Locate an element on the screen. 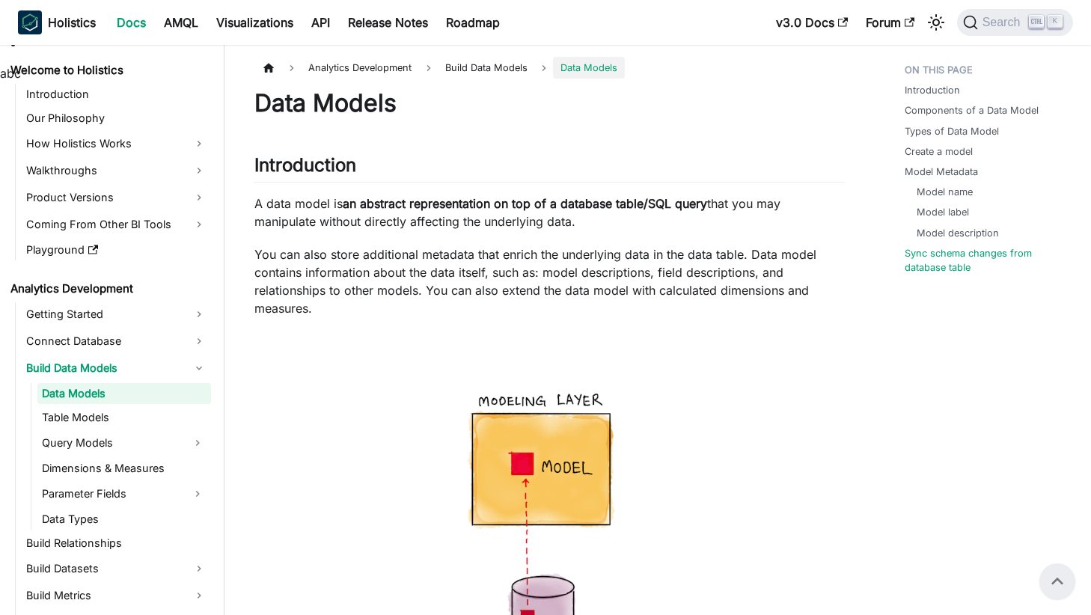  a: Types of Data Model is located at coordinates (952, 131).